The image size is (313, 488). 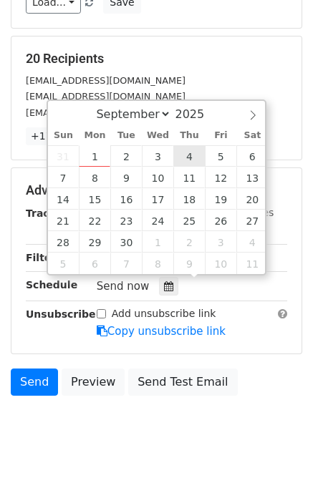 I want to click on span: September 7, 2025, so click(x=64, y=178).